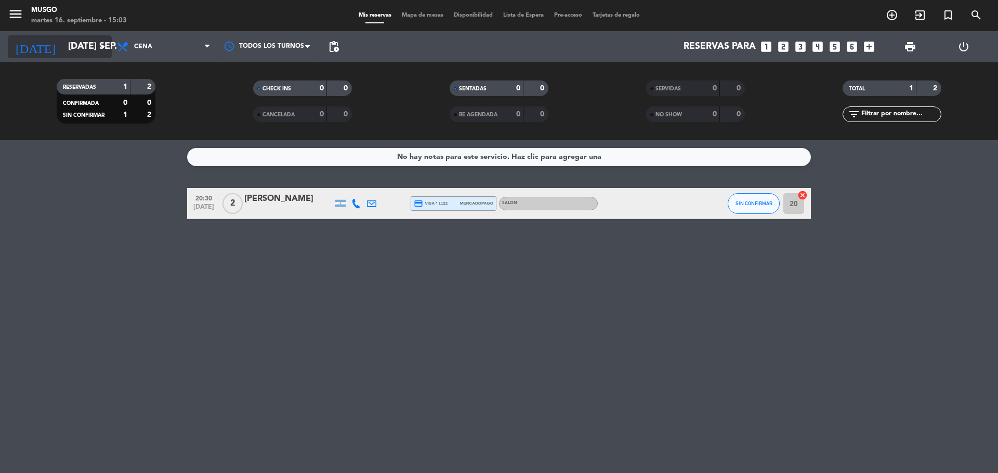 The width and height of the screenshot is (998, 473). I want to click on i: arrow_drop_down, so click(103, 47).